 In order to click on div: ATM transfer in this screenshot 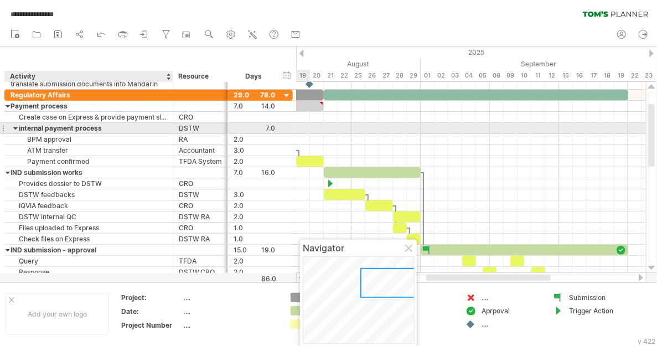, I will do `click(89, 150)`.